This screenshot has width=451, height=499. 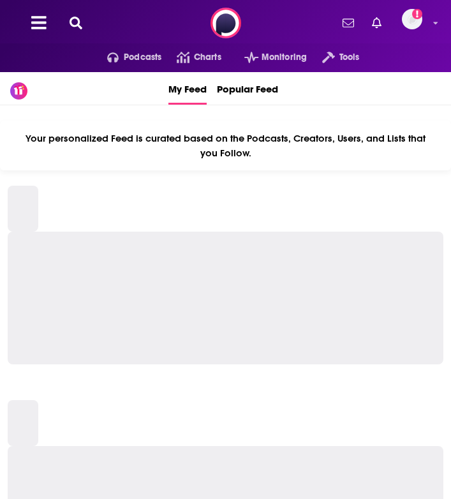 I want to click on a: My Feed, so click(x=188, y=88).